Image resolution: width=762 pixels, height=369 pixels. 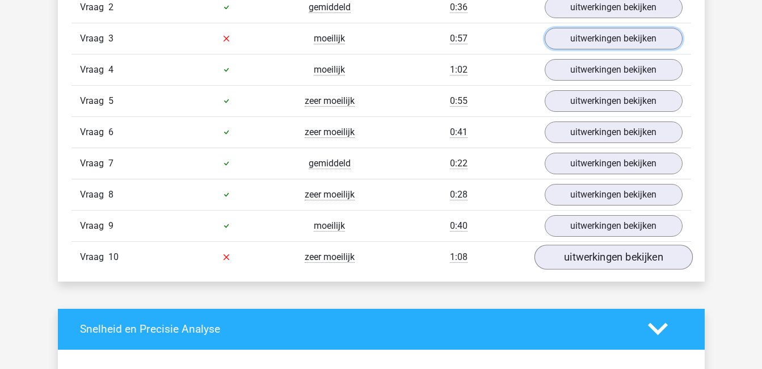 I want to click on span: 2, so click(x=111, y=7).